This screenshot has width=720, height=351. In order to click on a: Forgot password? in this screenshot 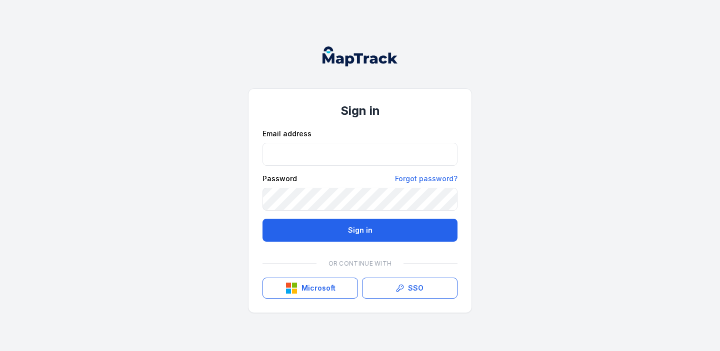, I will do `click(426, 179)`.